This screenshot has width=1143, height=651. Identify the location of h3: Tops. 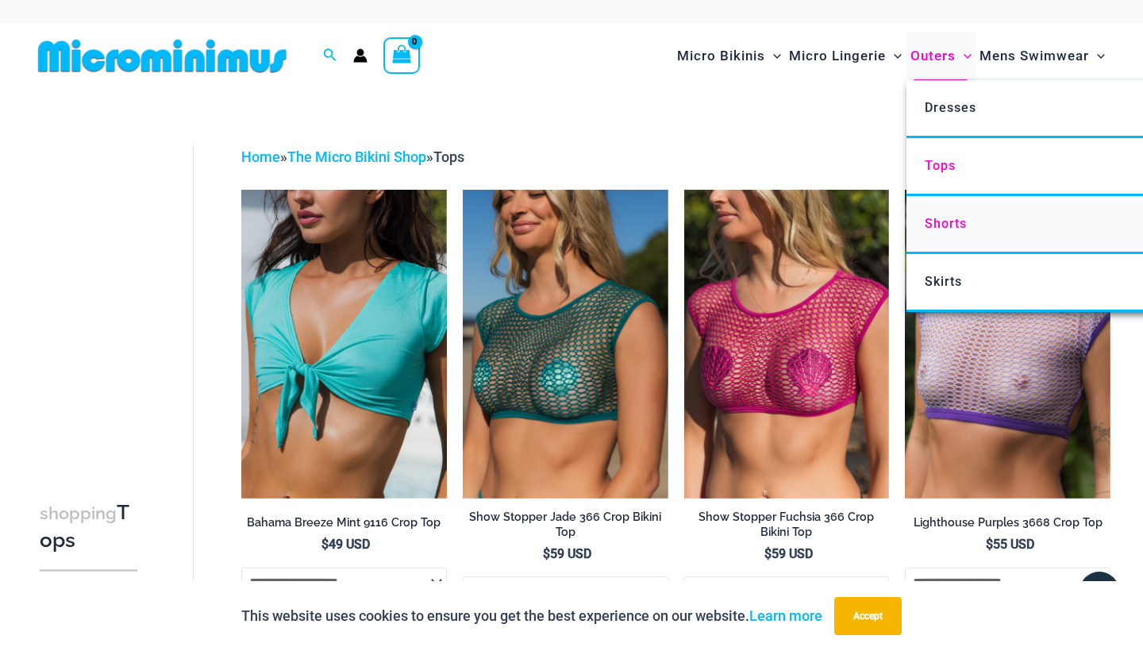
(88, 526).